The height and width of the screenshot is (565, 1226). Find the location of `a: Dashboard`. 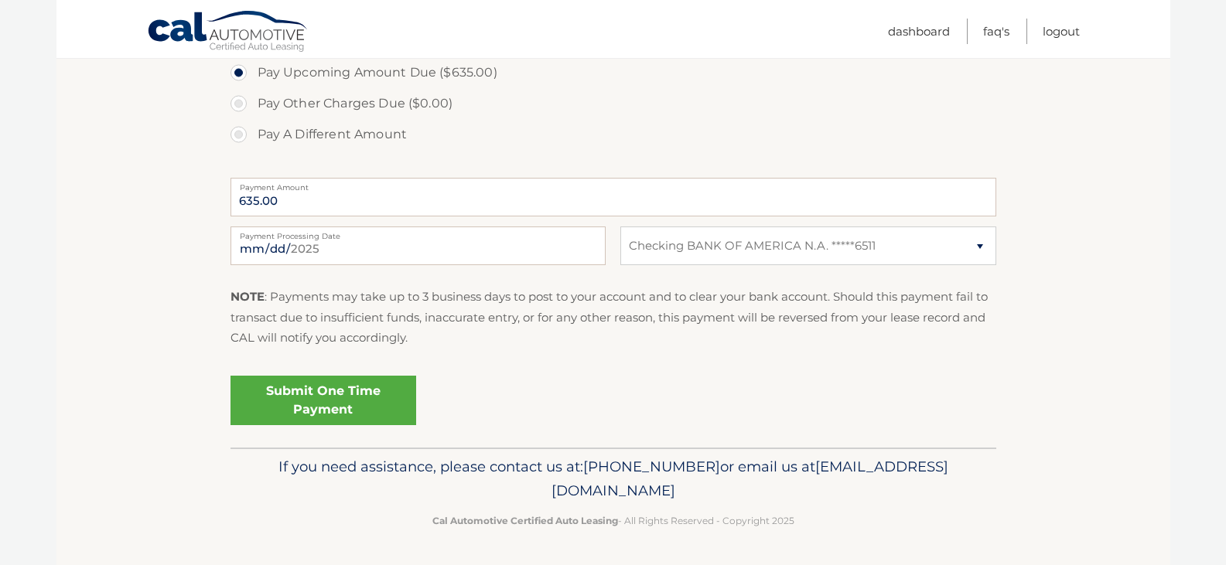

a: Dashboard is located at coordinates (919, 31).